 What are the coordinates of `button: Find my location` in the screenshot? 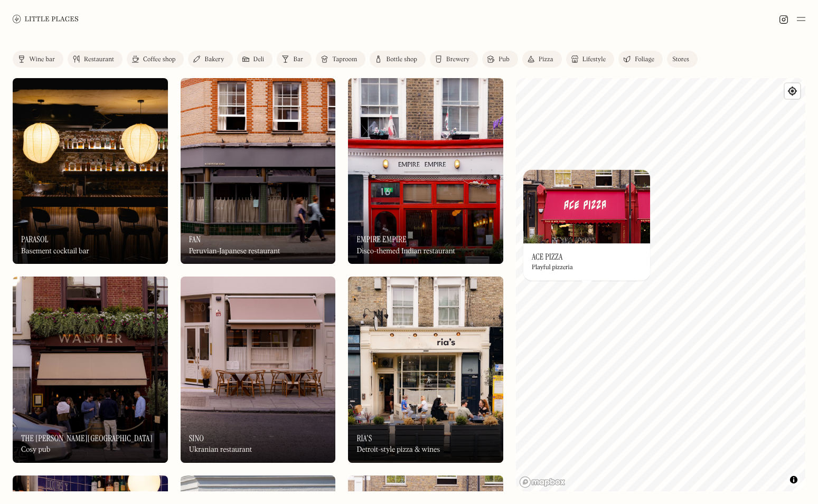 It's located at (792, 91).